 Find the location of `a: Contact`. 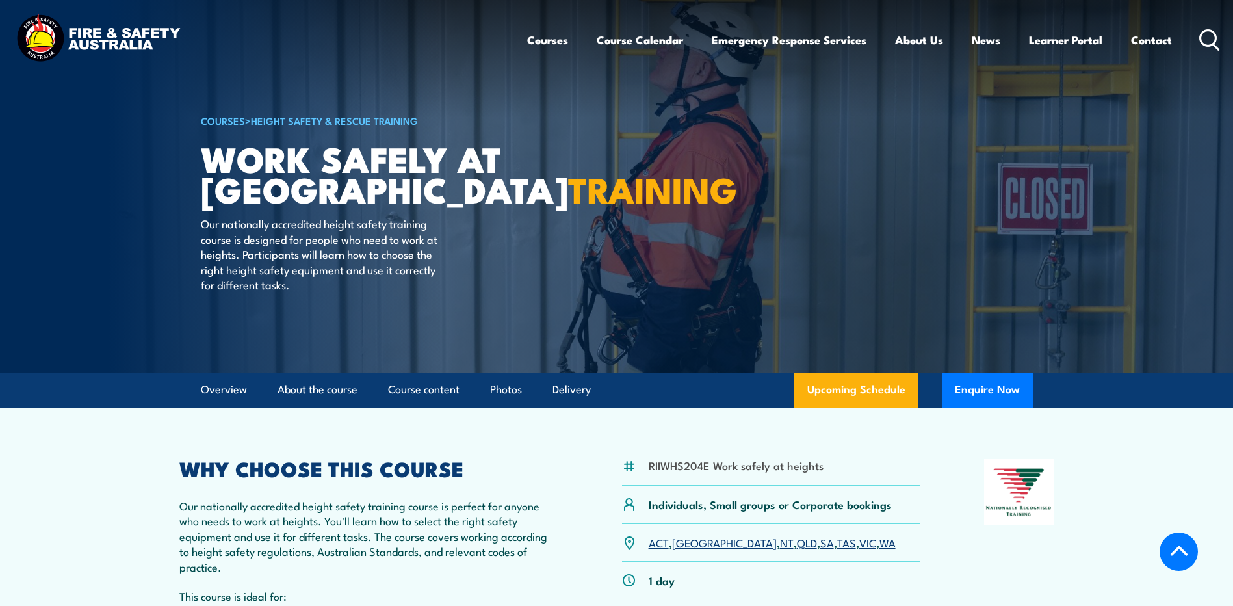

a: Contact is located at coordinates (1151, 40).